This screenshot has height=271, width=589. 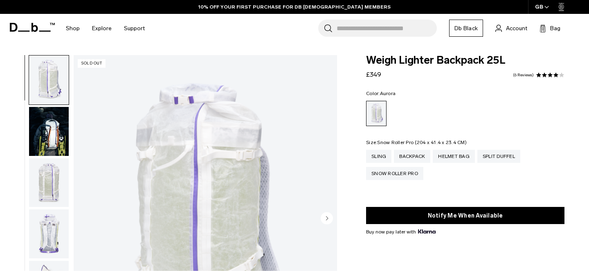 What do you see at coordinates (49, 132) in the screenshot?
I see `button: Weigh_Lighter_Backpack_25L_Lifestyle_new.png` at bounding box center [49, 132].